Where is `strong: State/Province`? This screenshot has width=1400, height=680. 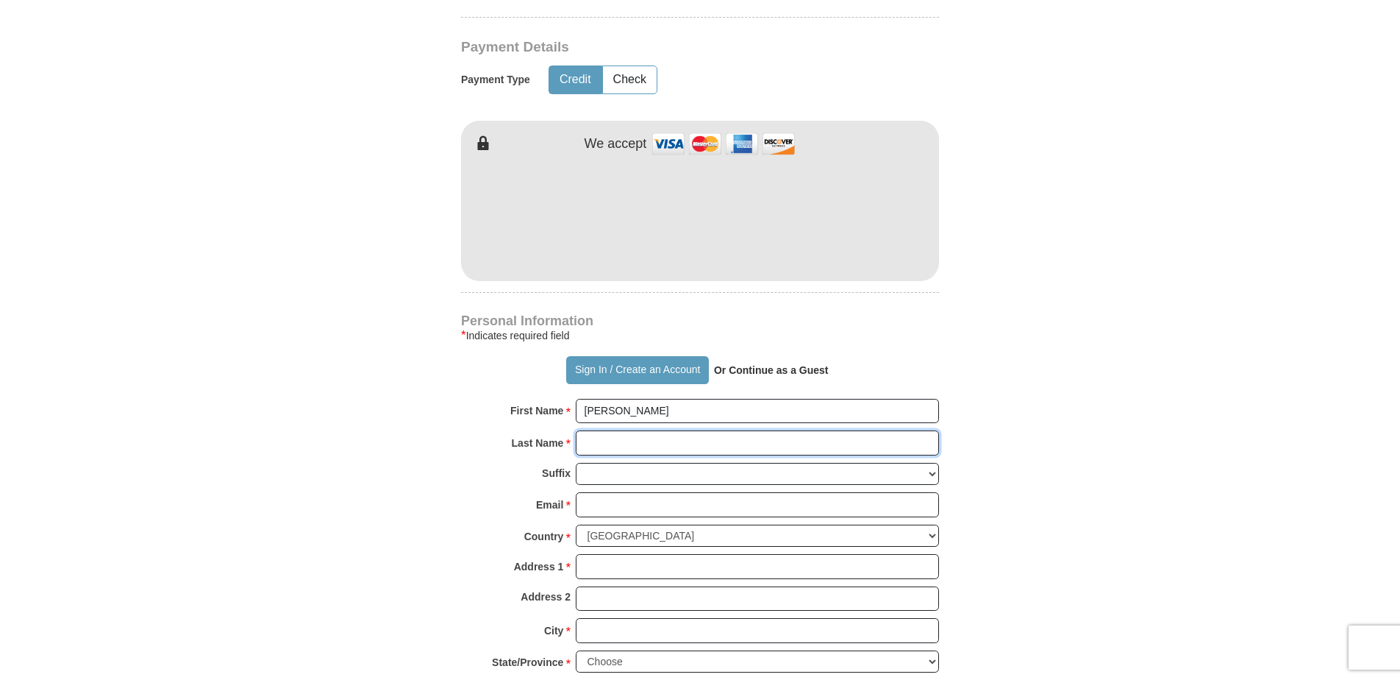 strong: State/Province is located at coordinates (527, 662).